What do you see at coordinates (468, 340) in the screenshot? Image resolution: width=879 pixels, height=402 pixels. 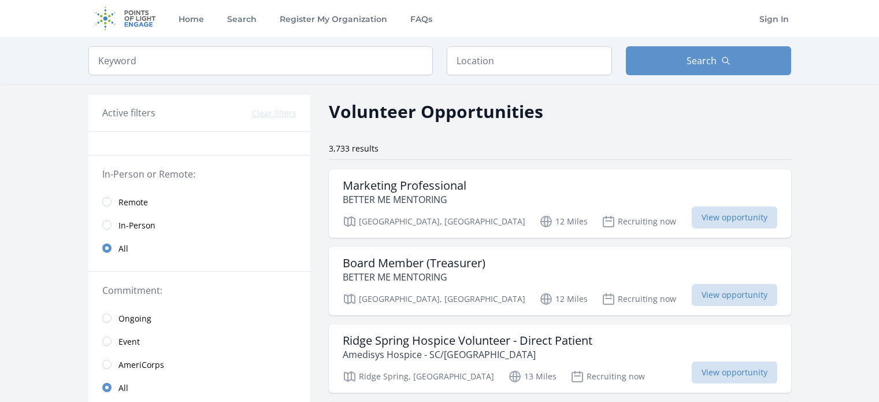 I see `h3: Ridge Spring Hospice Volunteer - Direct Patient` at bounding box center [468, 340].